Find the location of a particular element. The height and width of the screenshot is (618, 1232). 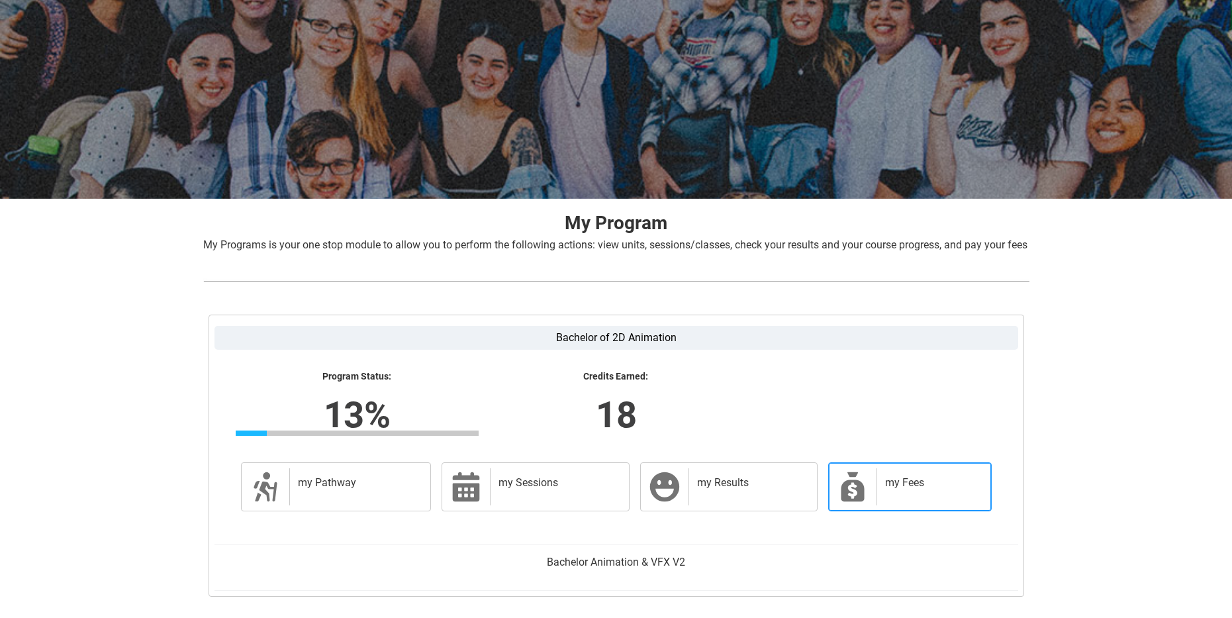

lightning-formatted-text: Program Status: is located at coordinates (357, 377).